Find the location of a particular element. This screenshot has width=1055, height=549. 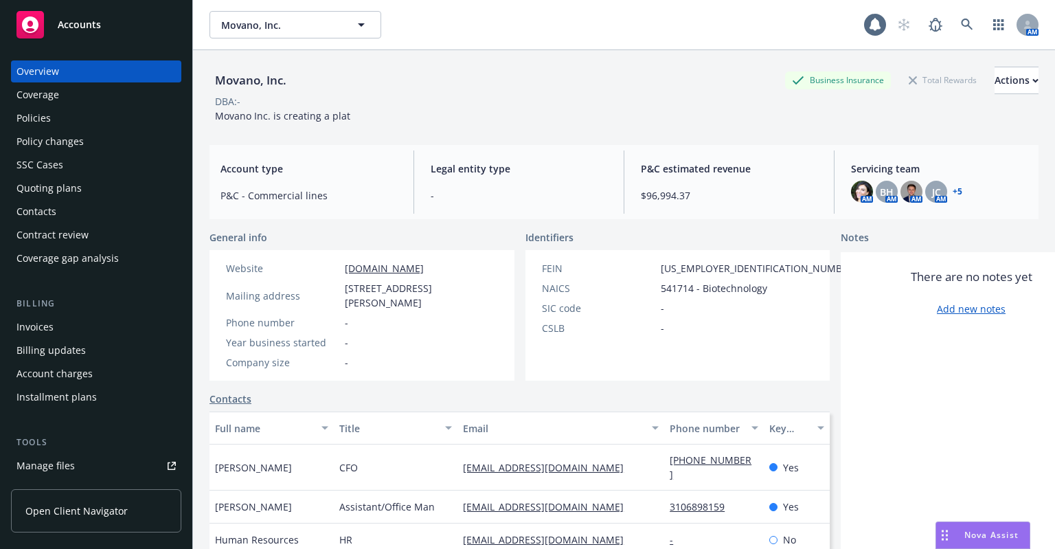

div: Mailing address is located at coordinates (282, 295).